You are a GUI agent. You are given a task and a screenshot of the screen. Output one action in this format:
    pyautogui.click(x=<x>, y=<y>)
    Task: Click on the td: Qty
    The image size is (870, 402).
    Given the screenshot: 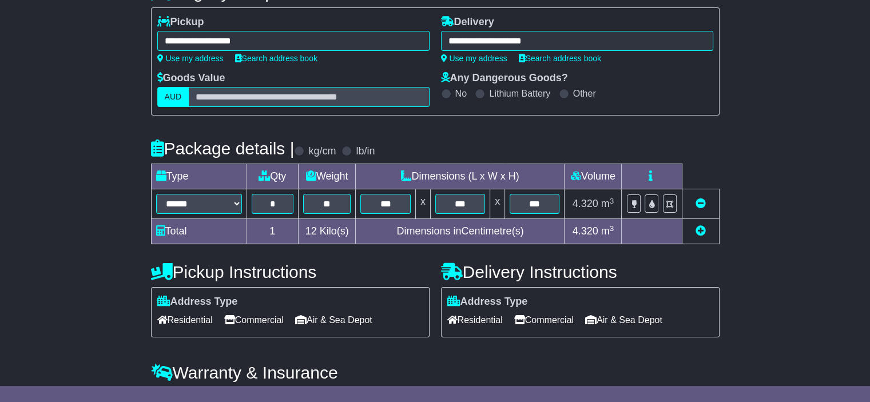 What is the action you would take?
    pyautogui.click(x=272, y=177)
    